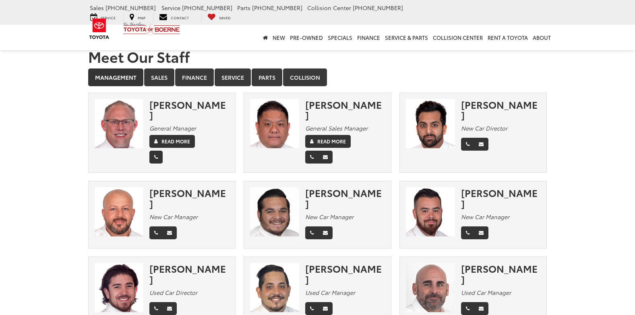 Image resolution: width=635 pixels, height=315 pixels. Describe the element at coordinates (275, 288) in the screenshot. I see `img: Larry Horn` at that location.